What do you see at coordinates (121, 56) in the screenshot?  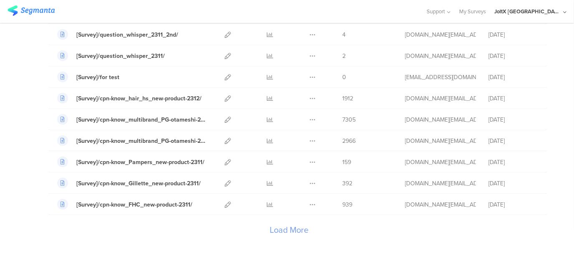 I see `div: [Survey]/question_whisper_2311/` at bounding box center [121, 56].